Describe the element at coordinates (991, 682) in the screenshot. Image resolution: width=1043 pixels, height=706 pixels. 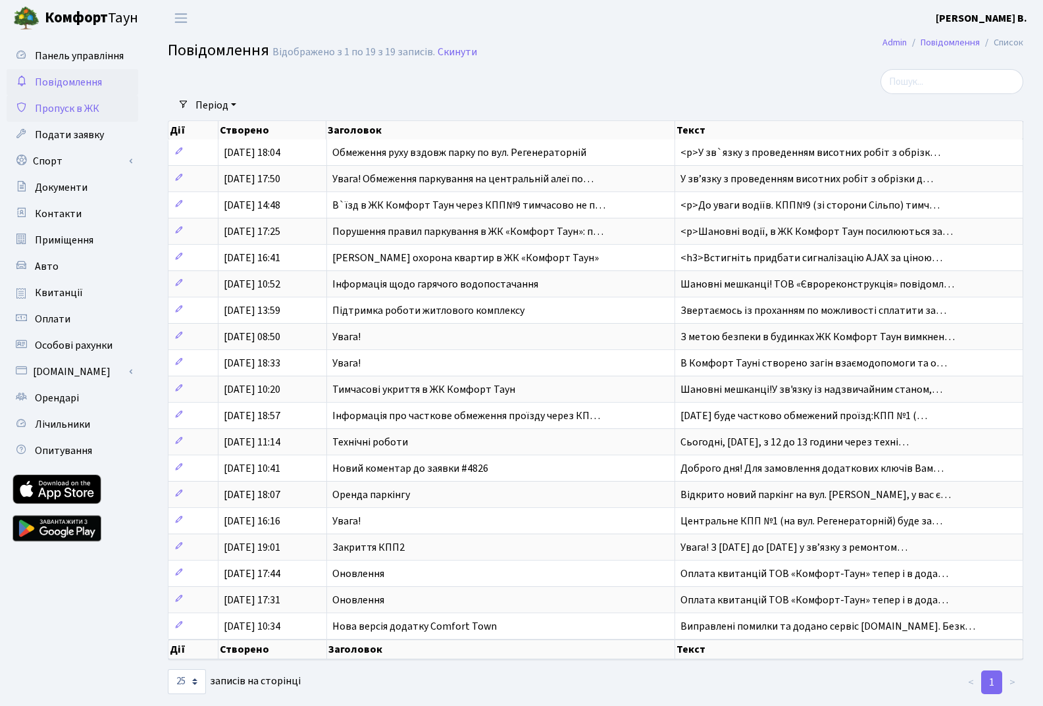
I see `a: 1` at that location.